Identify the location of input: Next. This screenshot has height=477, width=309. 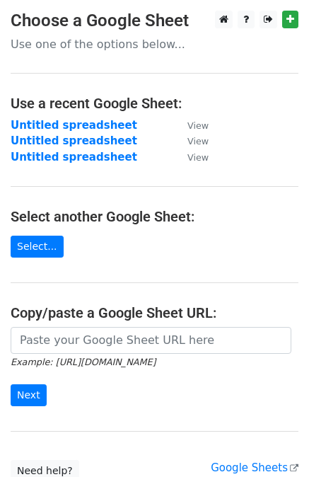
(28, 395).